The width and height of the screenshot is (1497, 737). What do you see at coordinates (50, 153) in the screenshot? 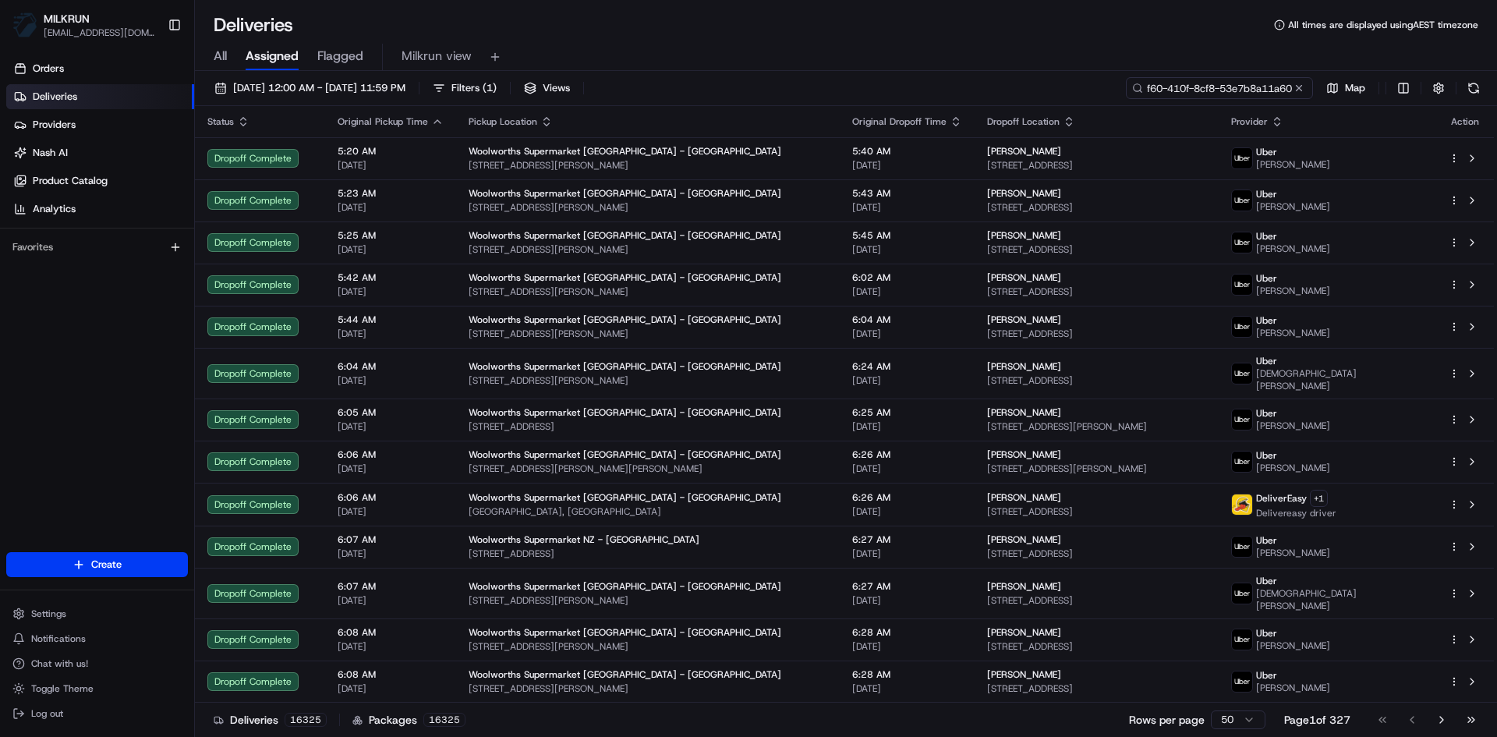
I see `span: Nash AI` at bounding box center [50, 153].